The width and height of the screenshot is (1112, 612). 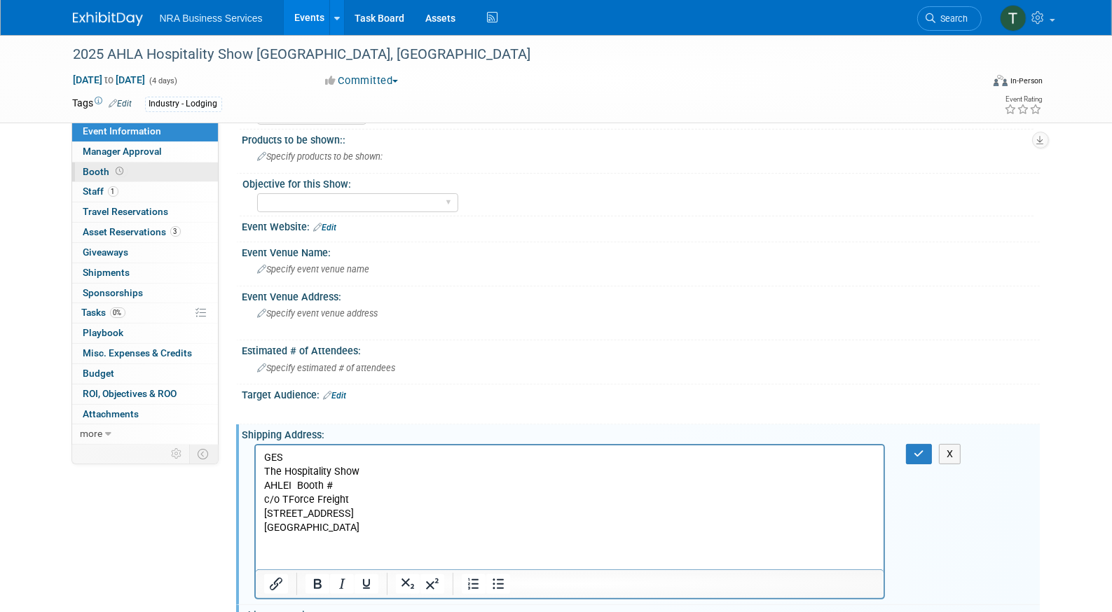 I want to click on a: Budget, so click(x=145, y=374).